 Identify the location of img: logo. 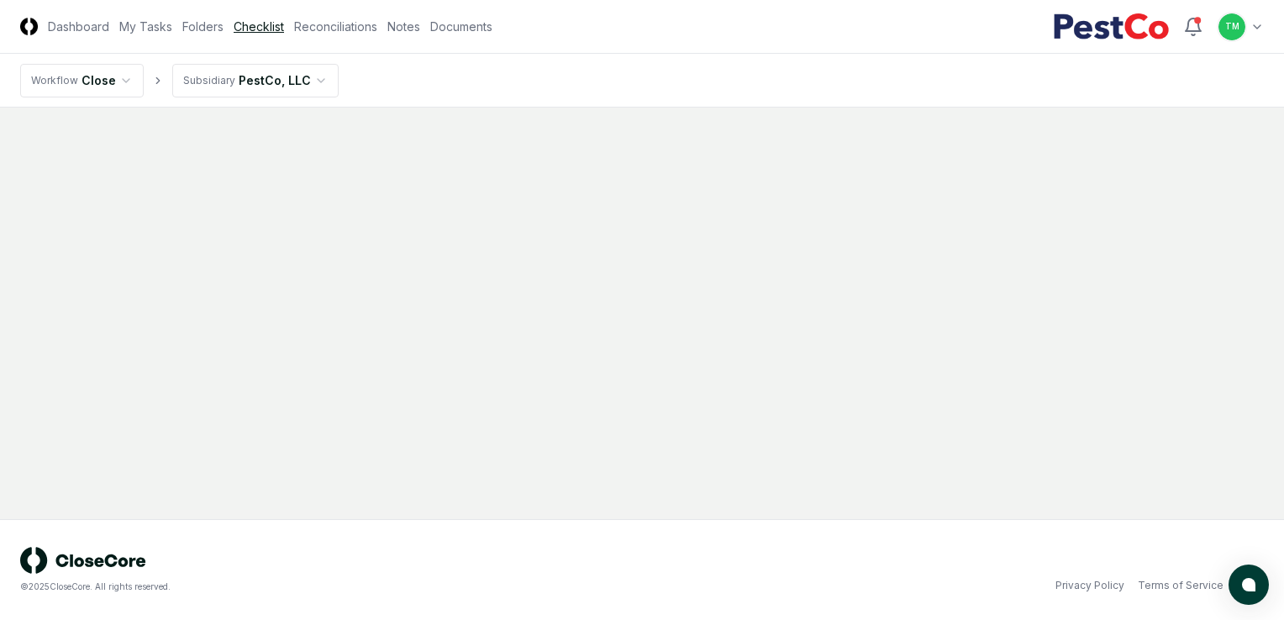
(83, 561).